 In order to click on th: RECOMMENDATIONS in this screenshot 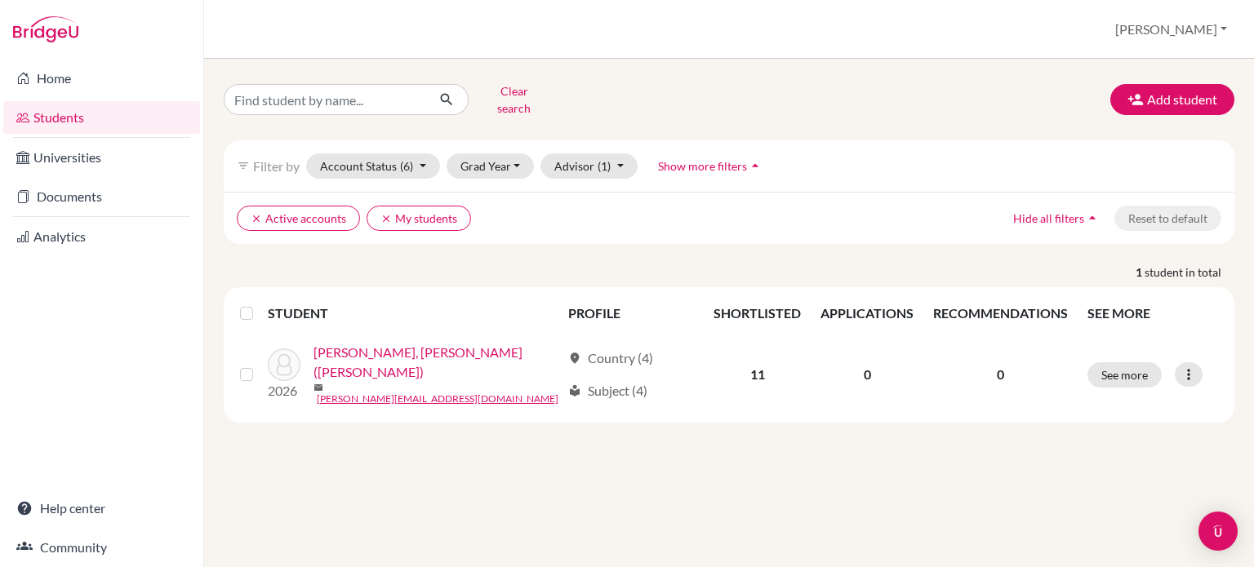, I will do `click(1000, 314)`.